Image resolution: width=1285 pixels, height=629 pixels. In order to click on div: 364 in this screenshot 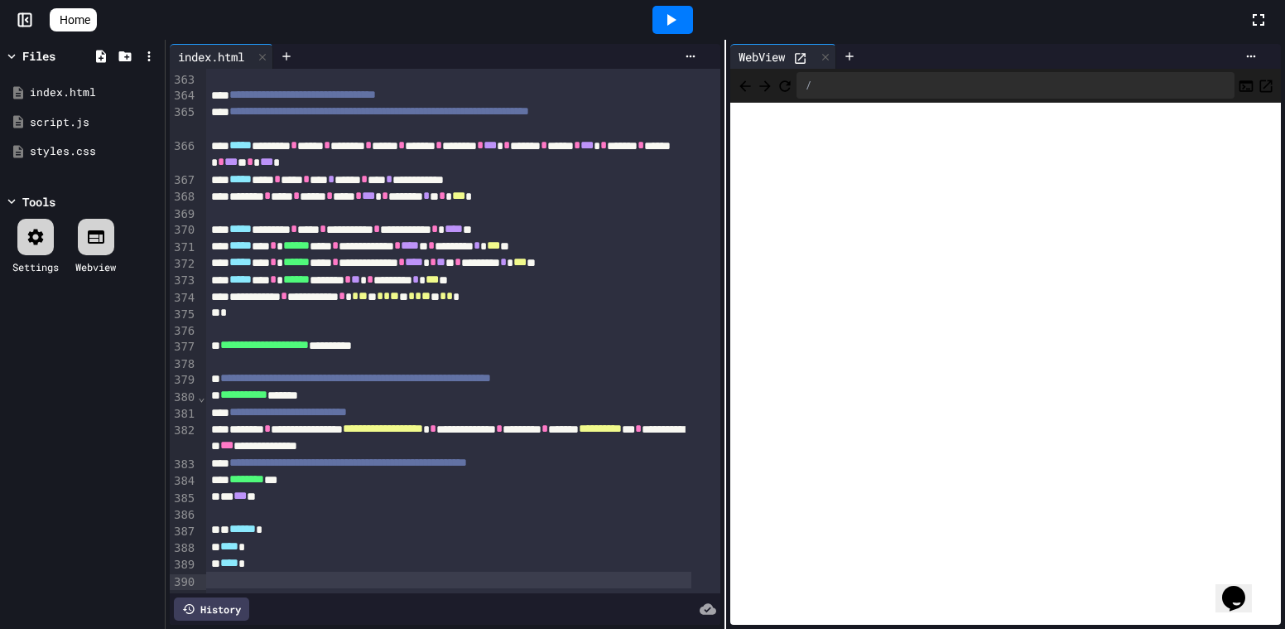, I will do `click(183, 96)`.